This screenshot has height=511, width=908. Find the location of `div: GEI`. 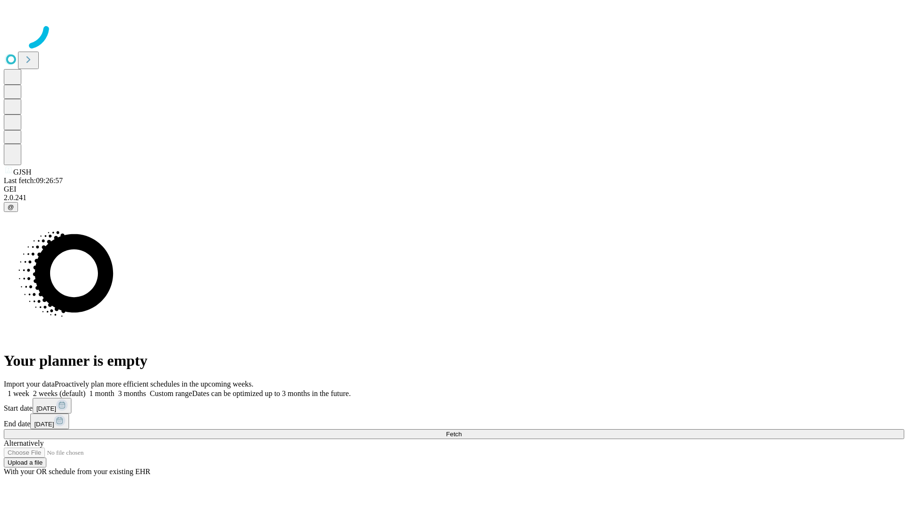

div: GEI is located at coordinates (454, 189).